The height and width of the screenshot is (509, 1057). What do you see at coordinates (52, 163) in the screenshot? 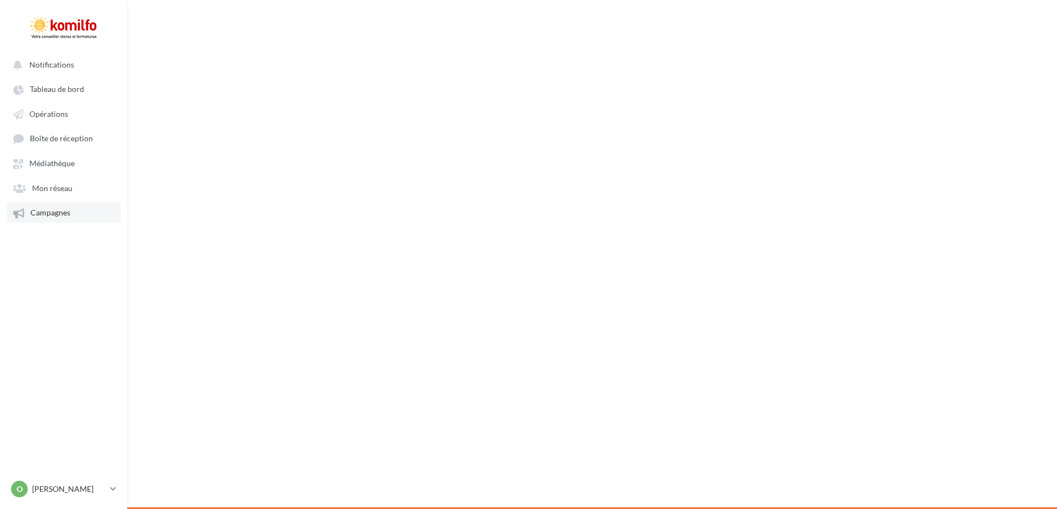
I see `span: Médiathèque` at bounding box center [52, 163].